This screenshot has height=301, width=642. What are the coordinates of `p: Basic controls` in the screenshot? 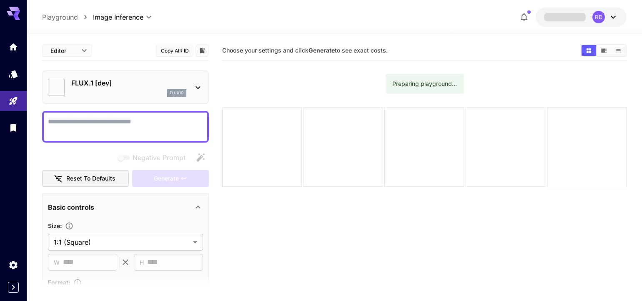 It's located at (71, 207).